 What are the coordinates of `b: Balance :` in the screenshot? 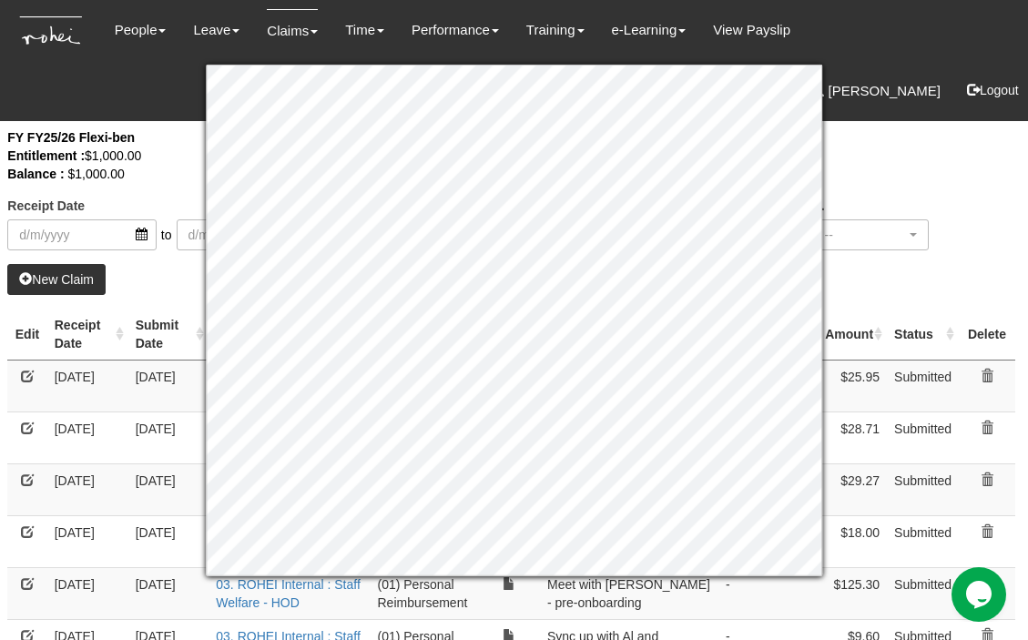 It's located at (36, 174).